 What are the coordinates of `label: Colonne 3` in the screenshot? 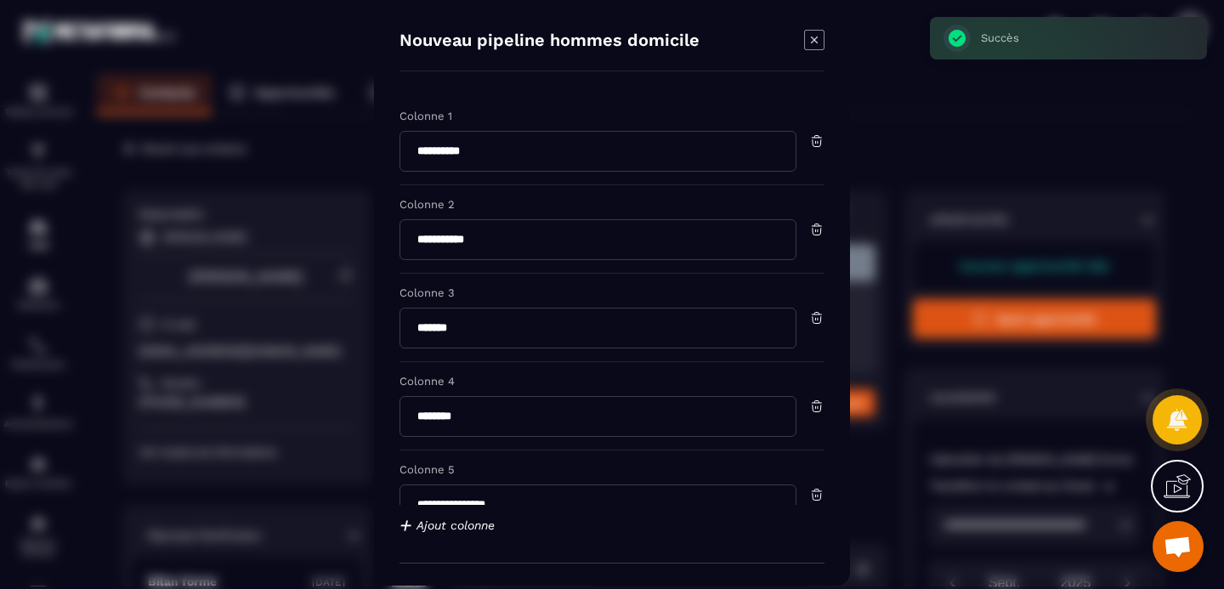 It's located at (427, 292).